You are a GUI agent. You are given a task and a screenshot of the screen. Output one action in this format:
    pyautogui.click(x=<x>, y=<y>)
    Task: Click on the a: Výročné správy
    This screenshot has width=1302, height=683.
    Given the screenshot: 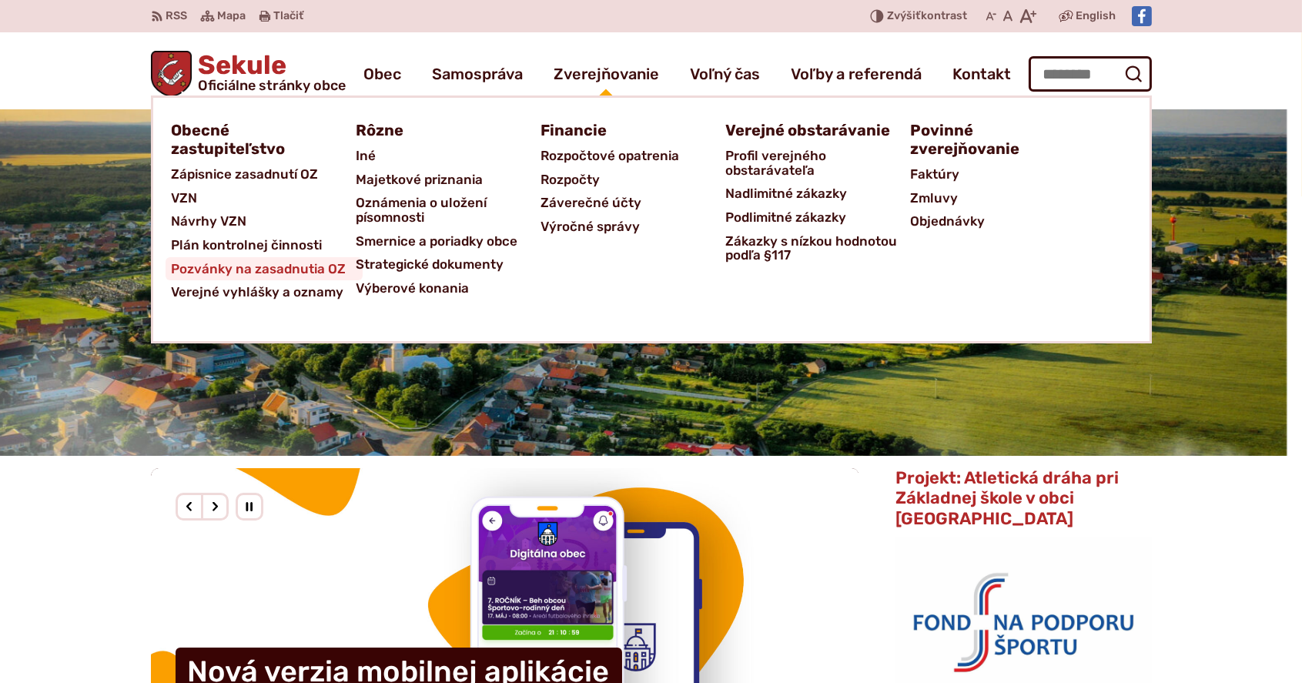 What is the action you would take?
    pyautogui.click(x=634, y=226)
    